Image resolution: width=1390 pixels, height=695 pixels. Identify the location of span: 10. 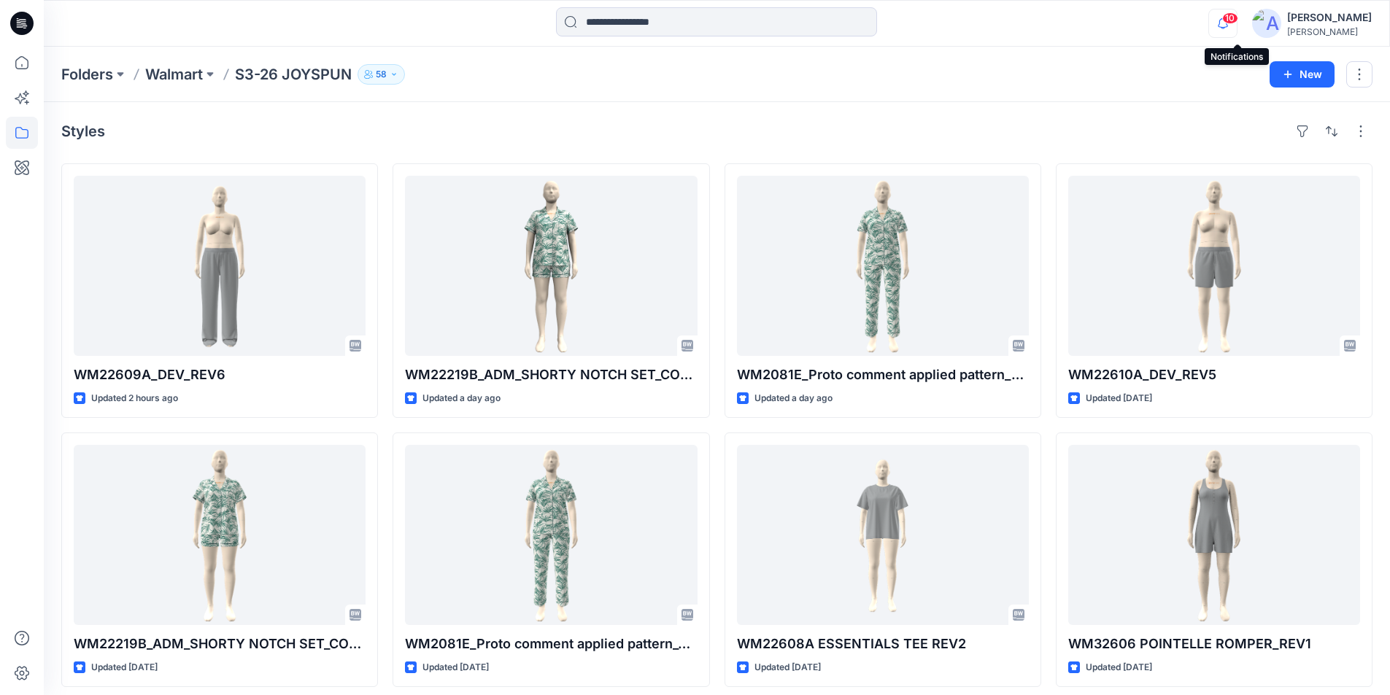
(1230, 18).